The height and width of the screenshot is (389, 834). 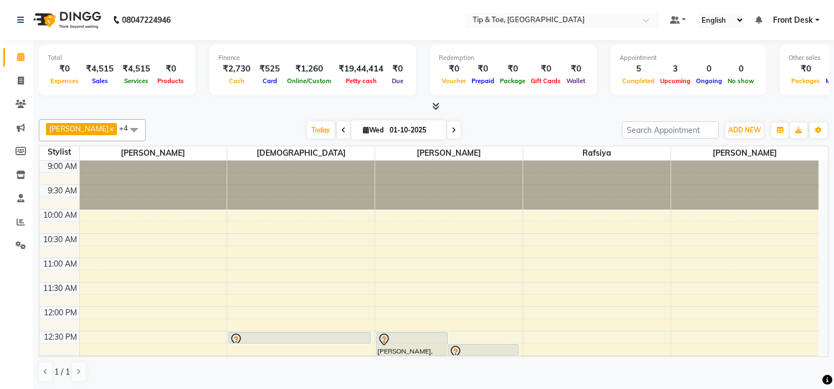 What do you see at coordinates (546, 81) in the screenshot?
I see `span: Gift Cards` at bounding box center [546, 81].